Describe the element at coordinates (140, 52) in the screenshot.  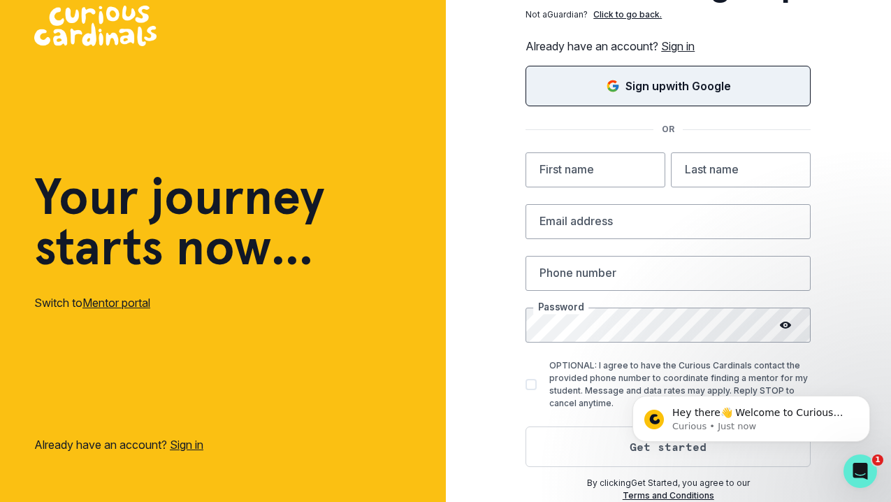
I see `div: message notification from Curious, Just now. Hey there👋 Welcome to Curious Cardinals 🙌 Take a loo...` at that location.